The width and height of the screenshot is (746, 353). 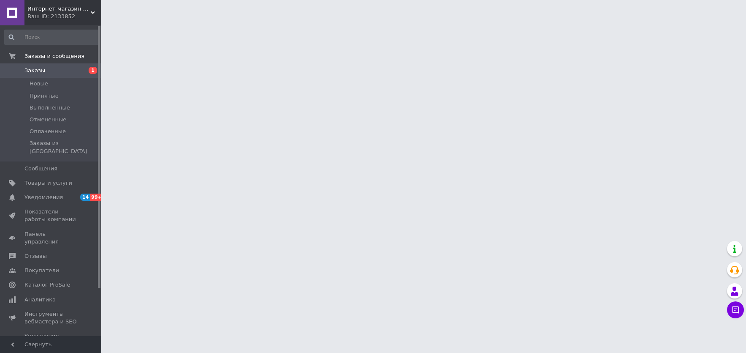 I want to click on button: Чат с покупателем, so click(x=736, y=309).